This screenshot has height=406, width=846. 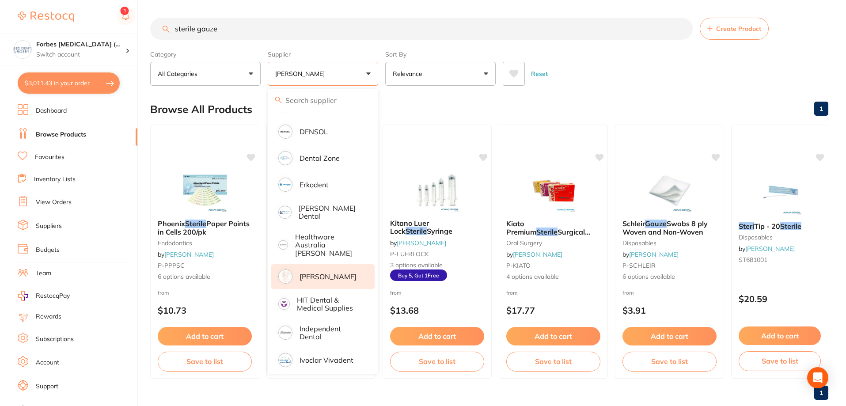 What do you see at coordinates (669, 227) in the screenshot?
I see `b: Schleir Gauze Swabs 8 ply Woven and Non-Woven` at bounding box center [669, 227].